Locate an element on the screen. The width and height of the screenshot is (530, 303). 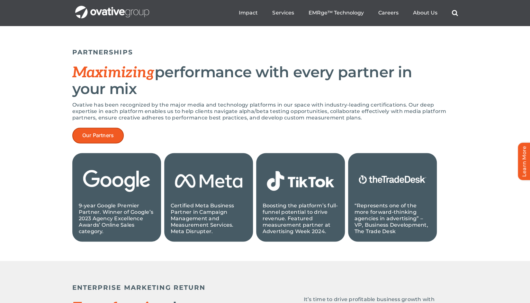
span: Maximizing is located at coordinates (113, 73).